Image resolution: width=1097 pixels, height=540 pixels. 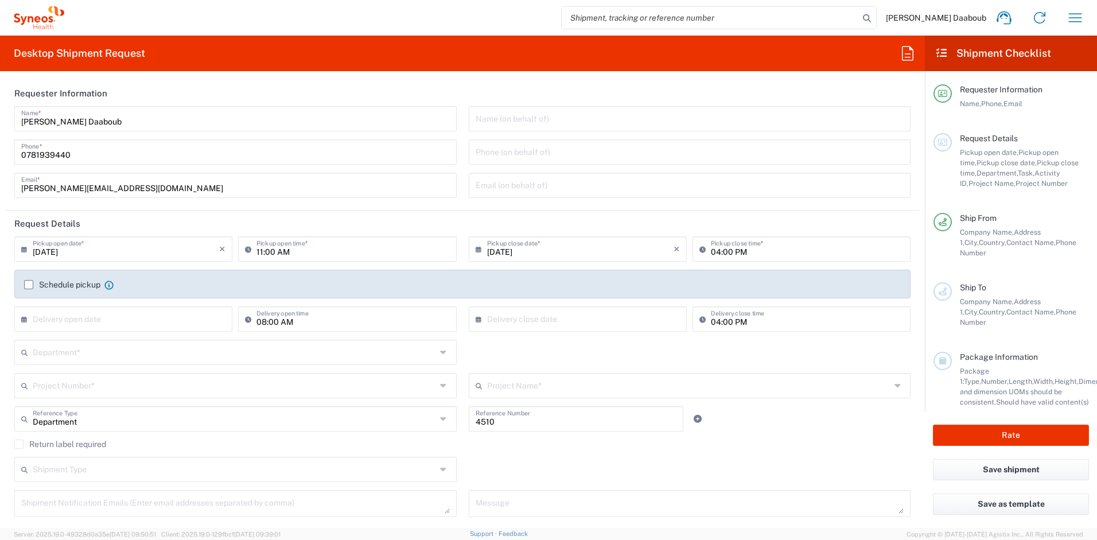 What do you see at coordinates (1066, 381) in the screenshot?
I see `span: Height,` at bounding box center [1066, 381].